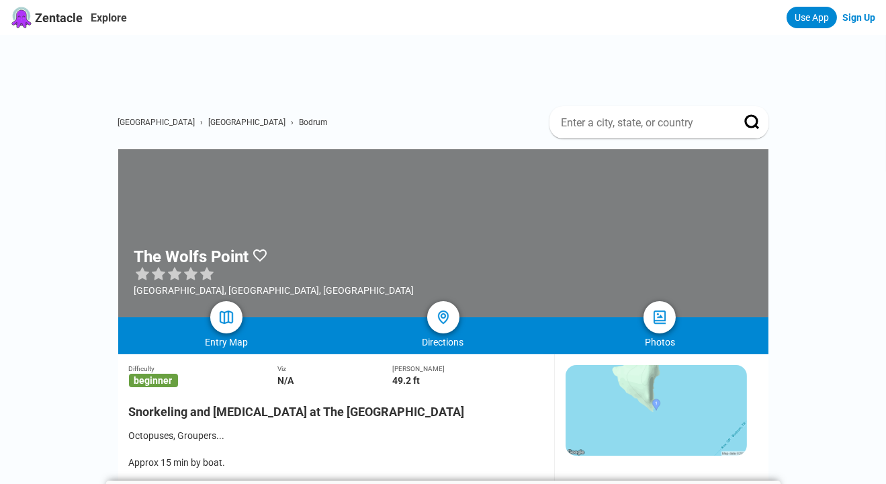 This screenshot has height=484, width=886. What do you see at coordinates (226, 342) in the screenshot?
I see `div: Entry Map` at bounding box center [226, 342].